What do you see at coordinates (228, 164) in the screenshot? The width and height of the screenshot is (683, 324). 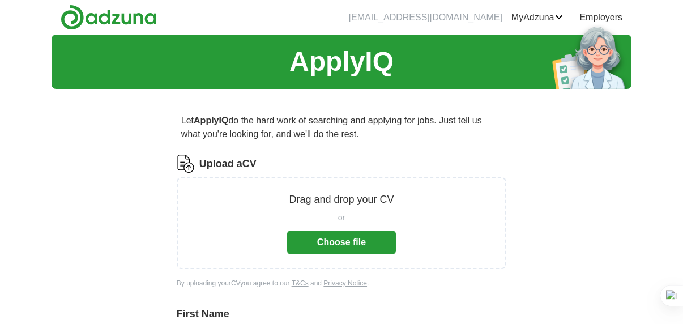 I see `label: Upload a CV` at bounding box center [228, 164].